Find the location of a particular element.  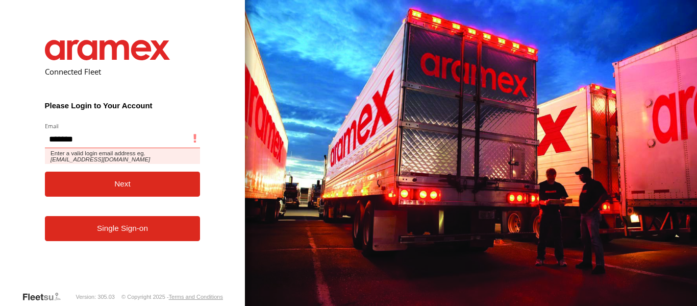

a: Terms and Conditions is located at coordinates (196, 296).